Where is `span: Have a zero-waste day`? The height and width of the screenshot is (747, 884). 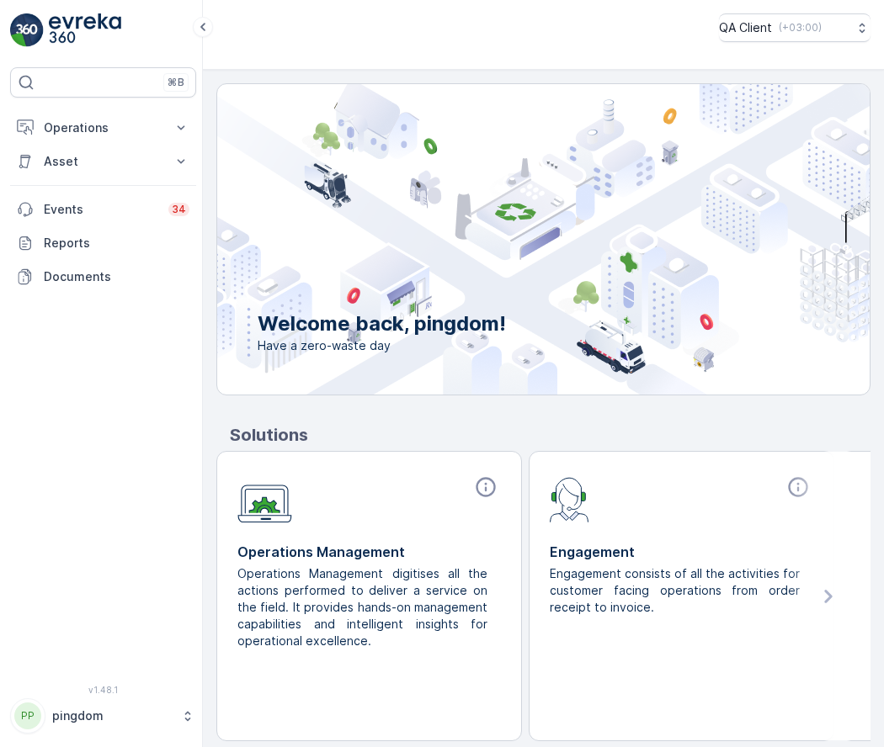 span: Have a zero-waste day is located at coordinates (381, 346).